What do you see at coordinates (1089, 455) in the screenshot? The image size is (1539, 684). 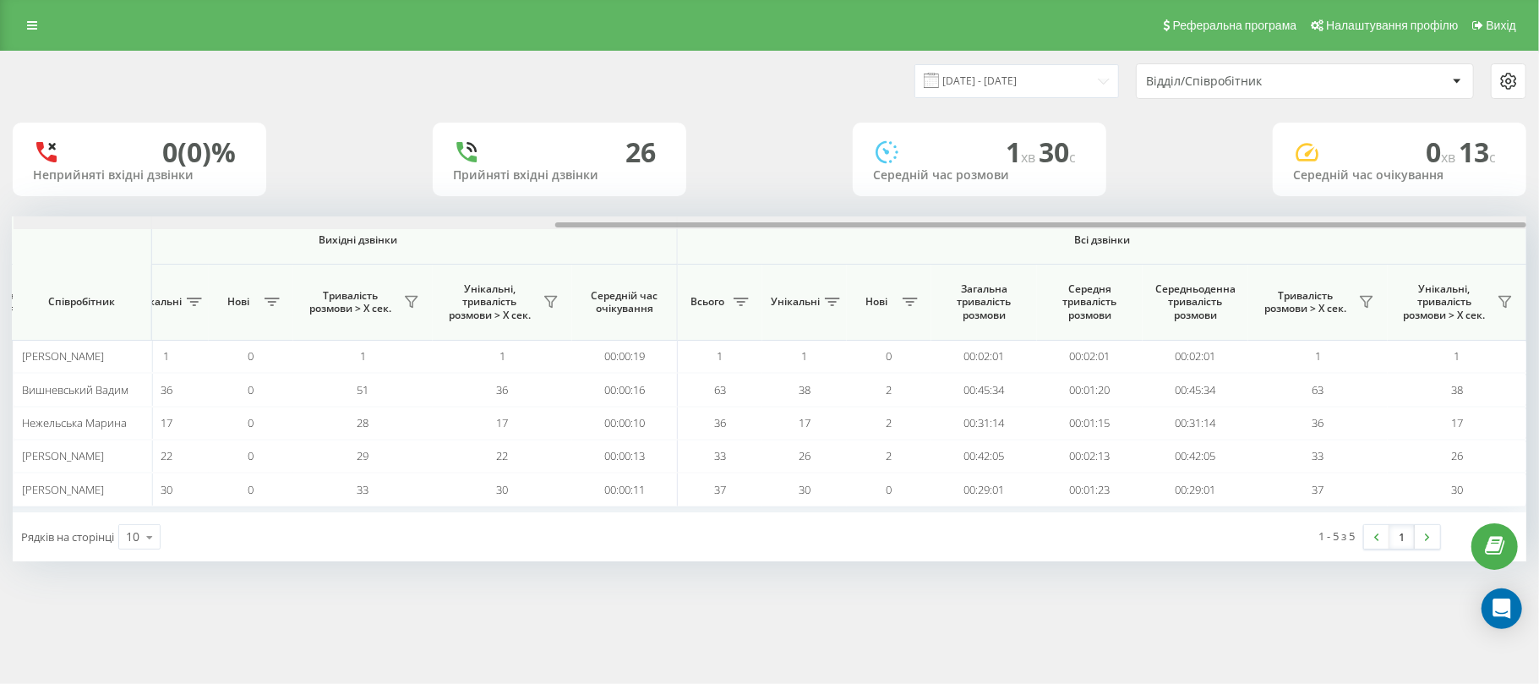 I see `td: 00:02:13` at bounding box center [1089, 455].